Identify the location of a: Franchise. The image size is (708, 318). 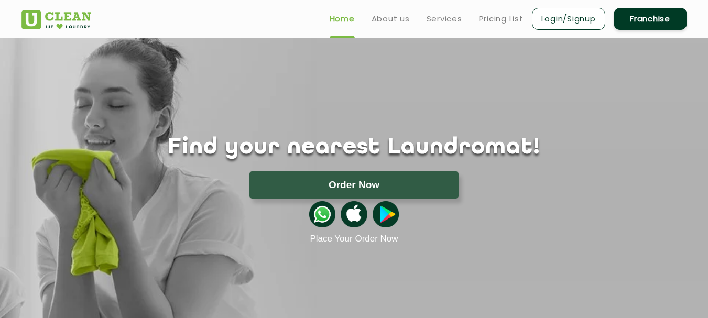
(651, 19).